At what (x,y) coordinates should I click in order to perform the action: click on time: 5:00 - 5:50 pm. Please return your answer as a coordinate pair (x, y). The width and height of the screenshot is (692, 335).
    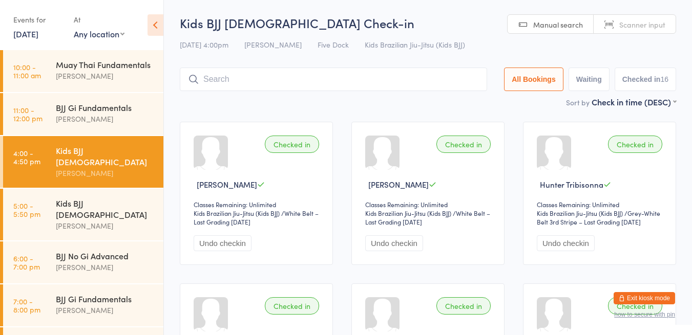
    Looking at the image, I should click on (27, 210).